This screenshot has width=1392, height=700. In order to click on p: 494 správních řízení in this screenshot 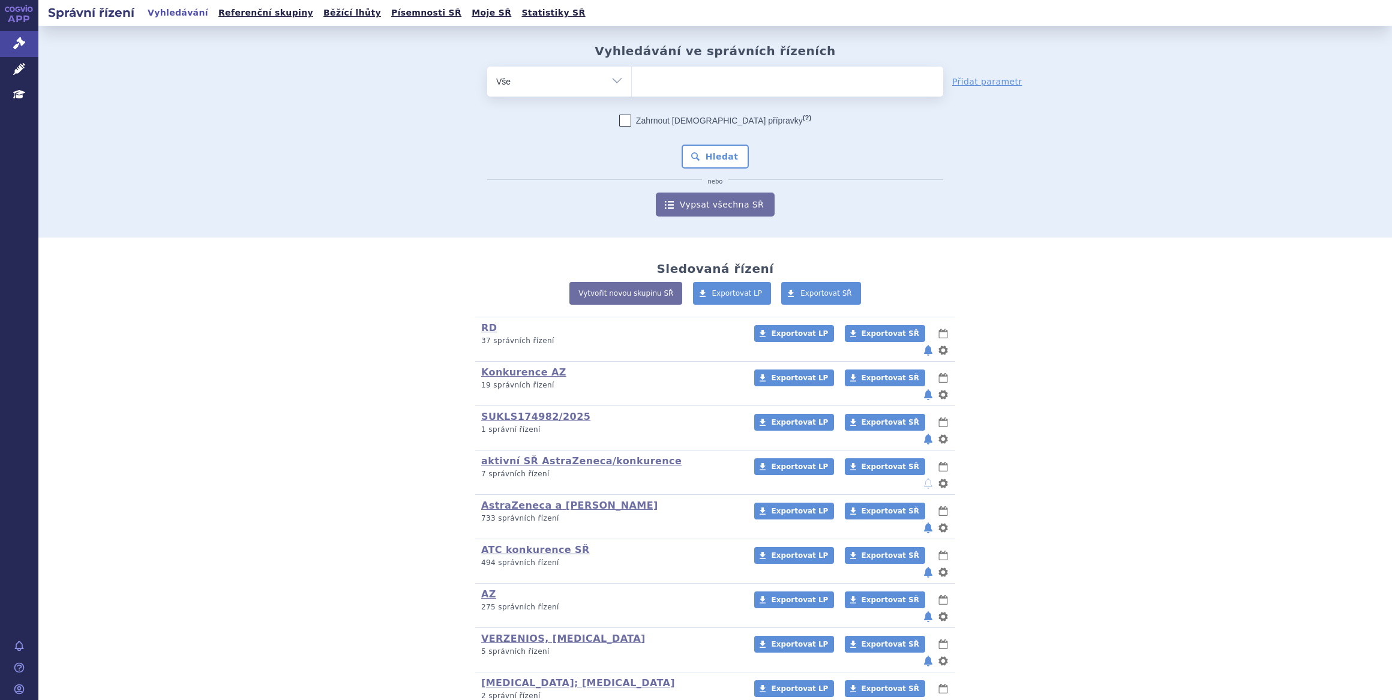, I will do `click(610, 563)`.